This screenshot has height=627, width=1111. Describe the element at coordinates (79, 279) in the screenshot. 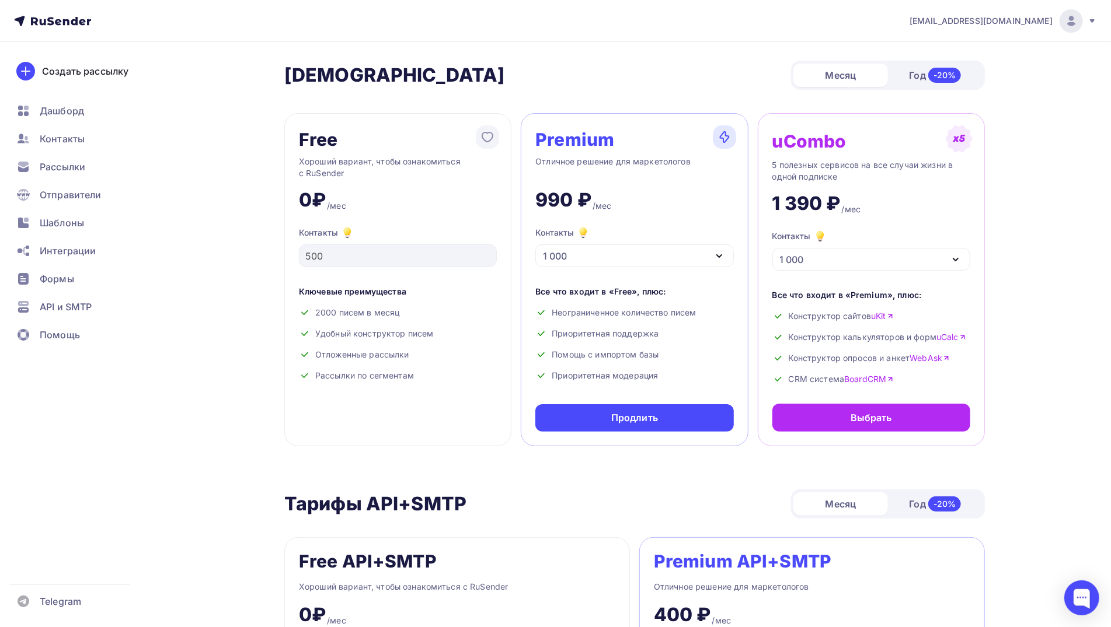

I see `a: Формы` at that location.